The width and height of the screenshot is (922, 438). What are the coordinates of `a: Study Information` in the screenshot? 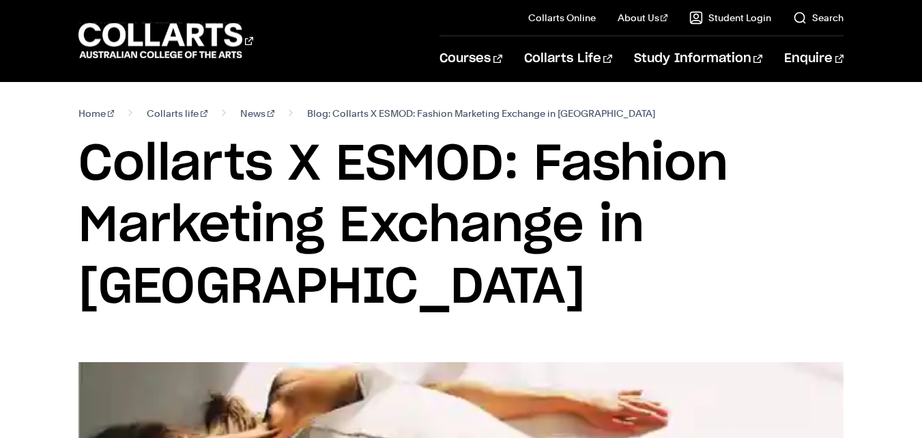 It's located at (698, 59).